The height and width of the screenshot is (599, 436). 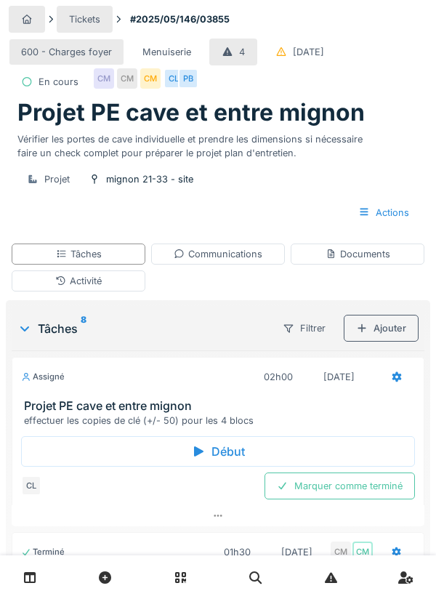 I want to click on div: Vérifier les portes de cave individuelle et prendre les dimensions si nécessaire faire un check c..., so click(x=218, y=143).